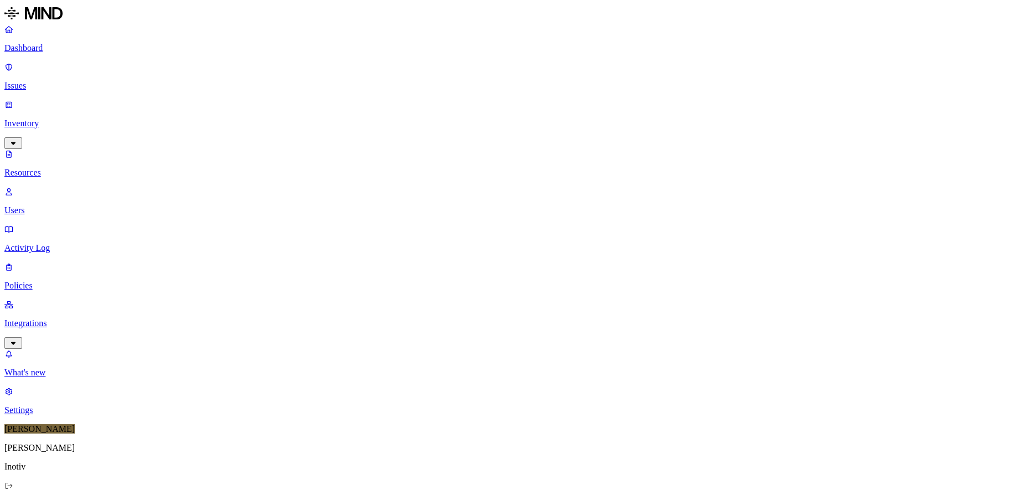 The width and height of the screenshot is (1031, 495). Describe the element at coordinates (515, 323) in the screenshot. I see `p: Integrations` at that location.